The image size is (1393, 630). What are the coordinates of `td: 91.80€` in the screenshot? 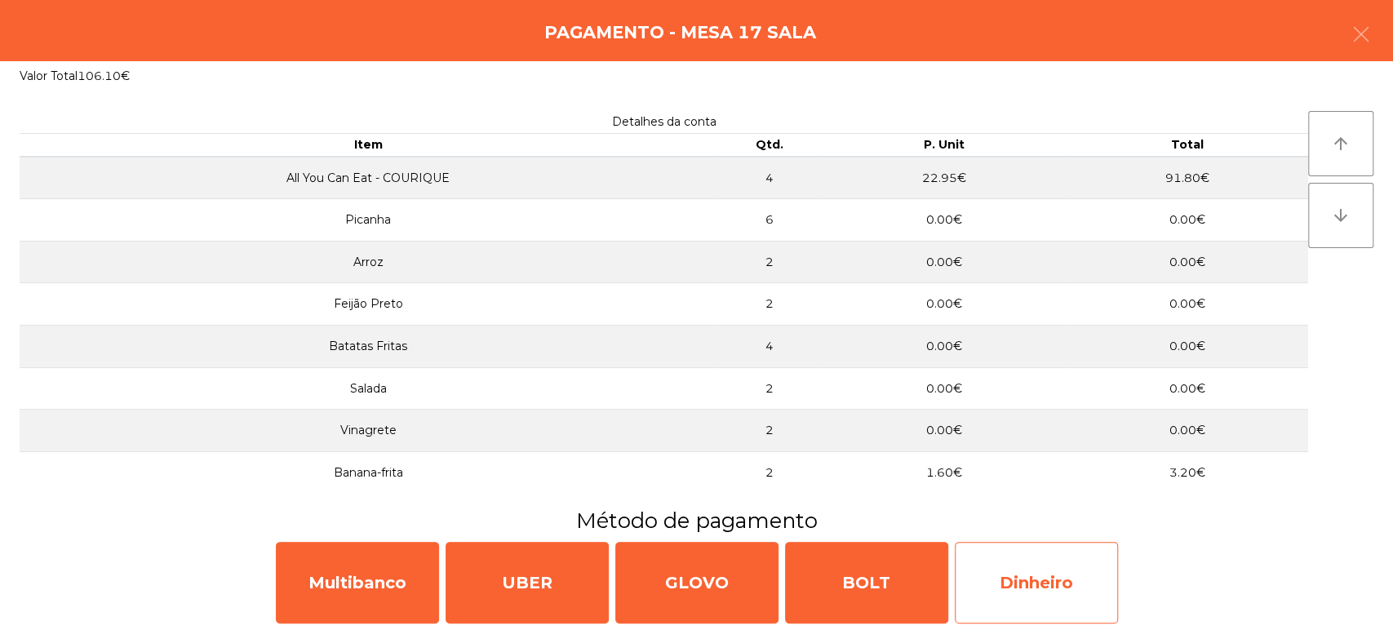 It's located at (1187, 178).